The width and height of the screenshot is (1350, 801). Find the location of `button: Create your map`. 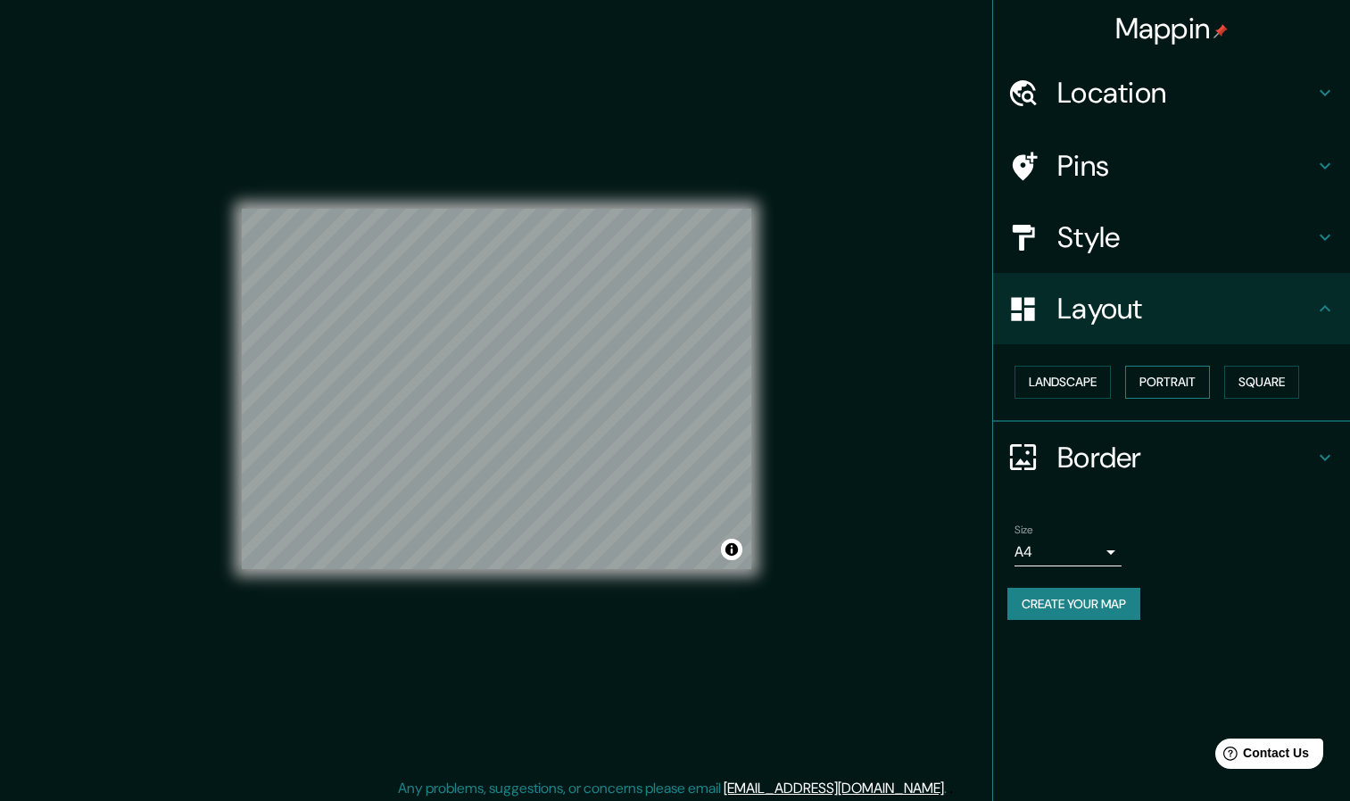

button: Create your map is located at coordinates (1073, 604).